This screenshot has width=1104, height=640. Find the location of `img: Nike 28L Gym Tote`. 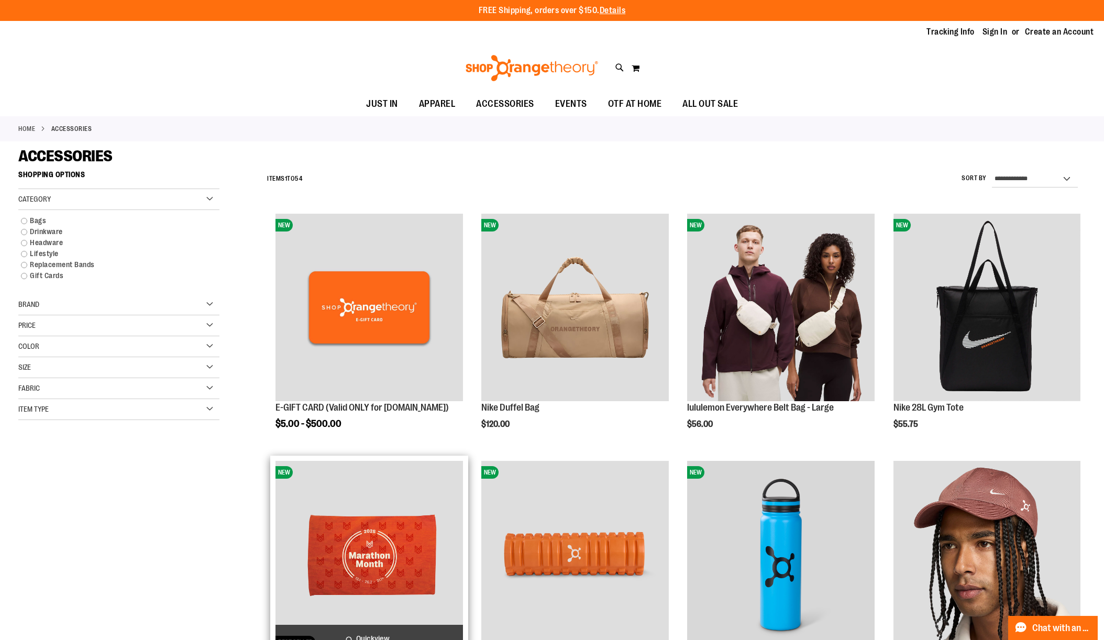

img: Nike 28L Gym Tote is located at coordinates (987, 307).